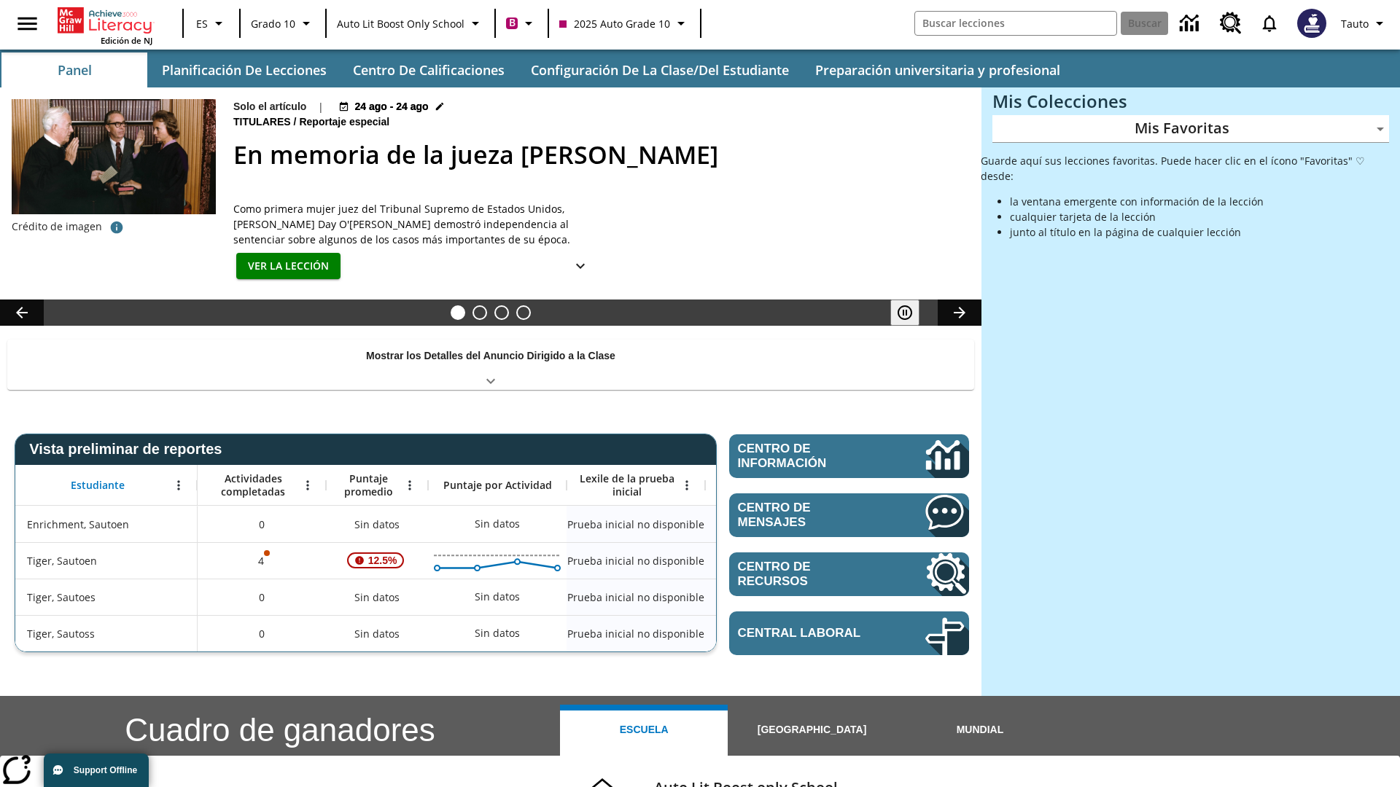  I want to click on span: 24 ago - 24 ago, so click(391, 106).